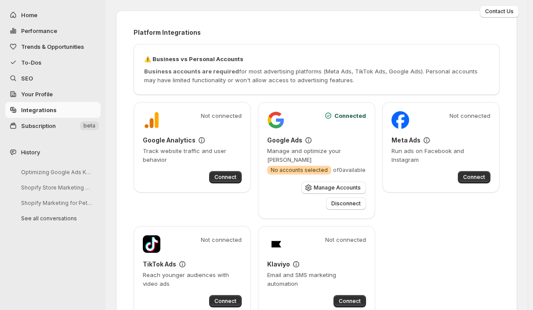 The height and width of the screenshot is (310, 533). Describe the element at coordinates (346, 203) in the screenshot. I see `span: Disconnect` at that location.